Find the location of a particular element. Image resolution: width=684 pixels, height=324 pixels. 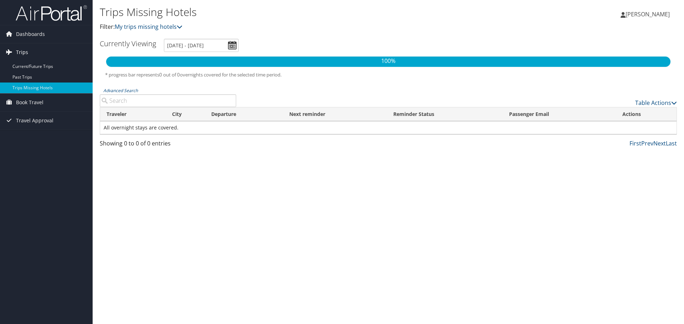

a: First is located at coordinates (635, 144).